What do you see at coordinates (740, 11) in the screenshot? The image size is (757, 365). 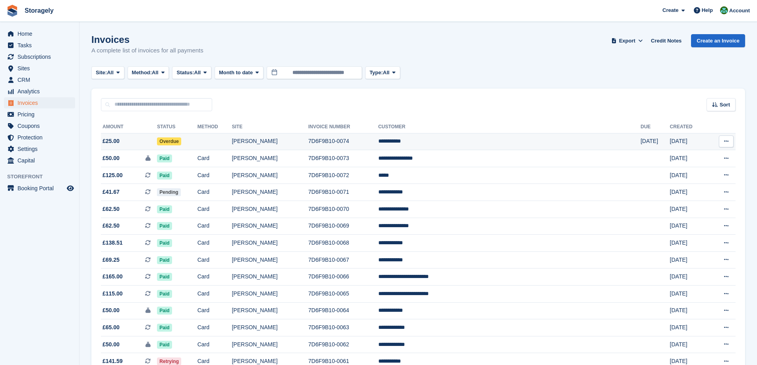 I see `span: Account` at bounding box center [740, 11].